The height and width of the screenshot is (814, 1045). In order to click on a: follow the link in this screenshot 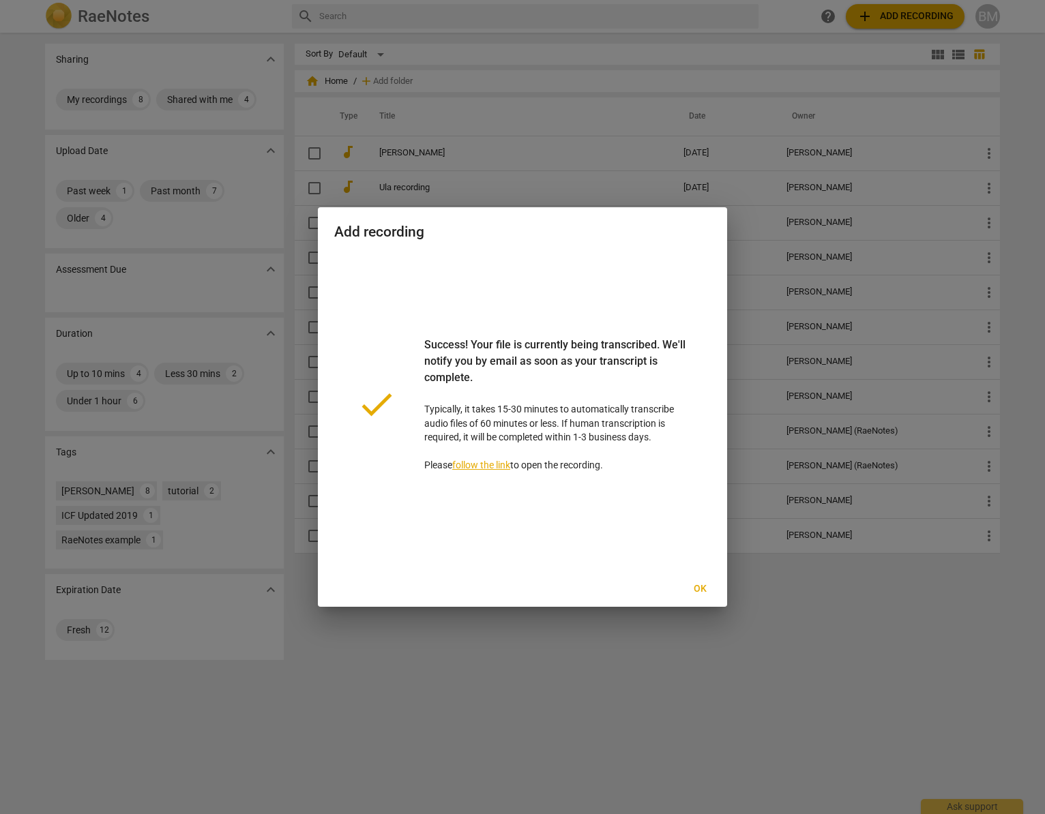, I will do `click(481, 465)`.